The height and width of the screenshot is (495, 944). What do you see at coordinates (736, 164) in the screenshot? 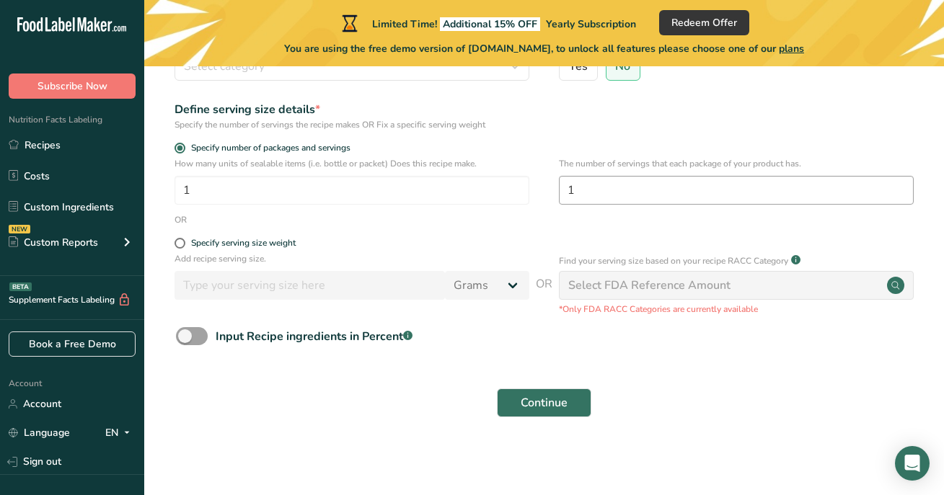
I see `p: The number of servings that each package of your product has.` at bounding box center [736, 164].